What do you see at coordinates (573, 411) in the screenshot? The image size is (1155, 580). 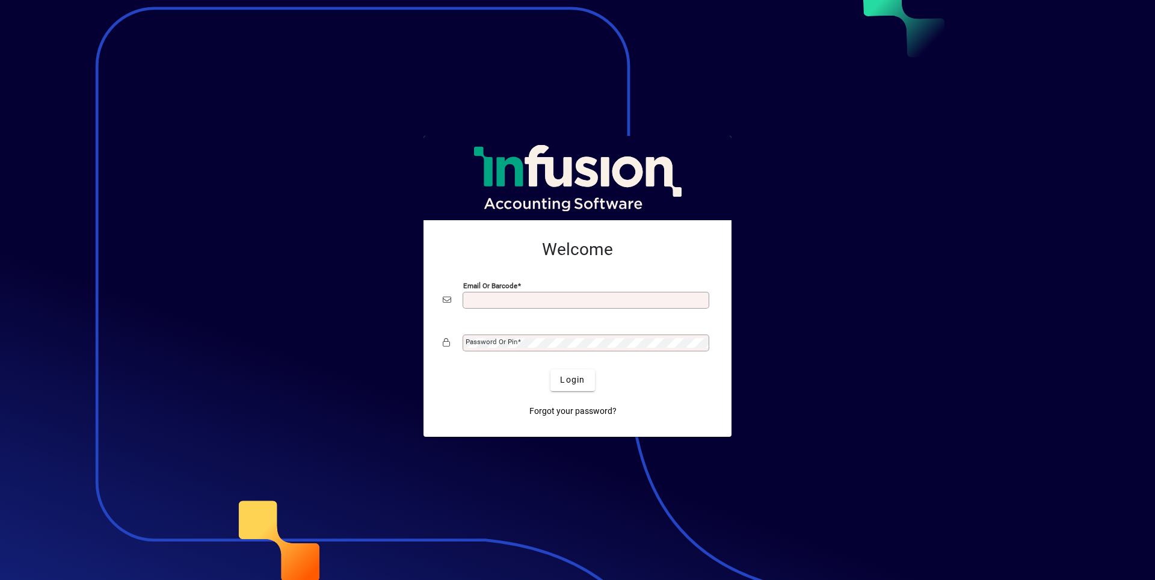 I see `span: Forgot your password?` at bounding box center [573, 411].